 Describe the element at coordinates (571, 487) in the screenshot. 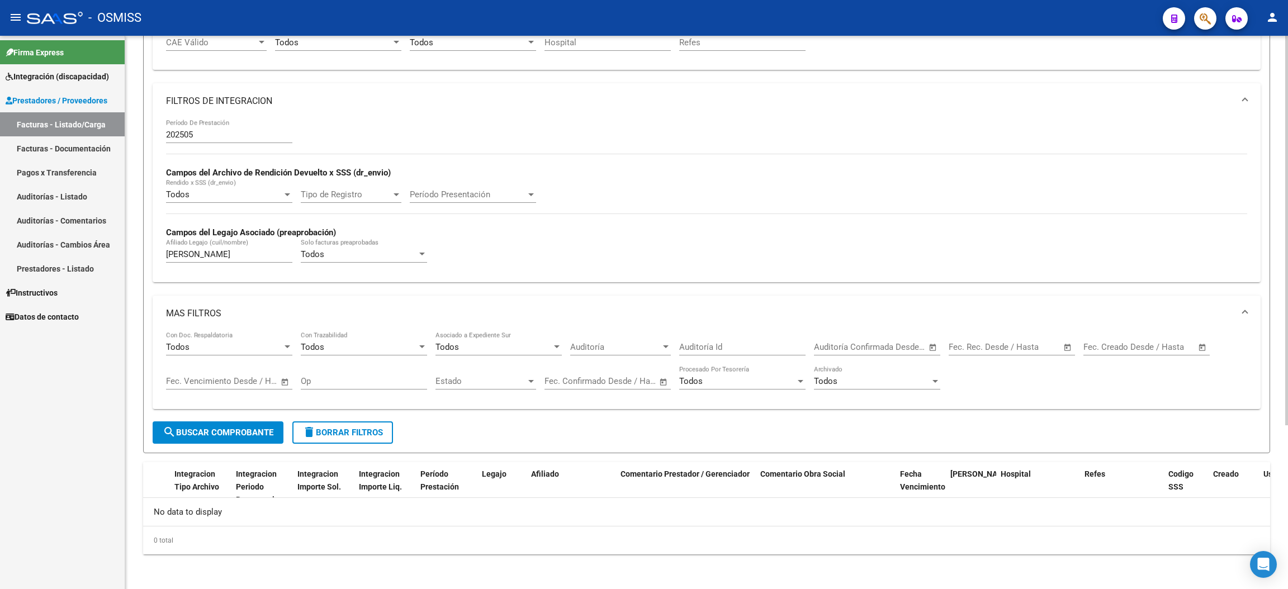

I see `datatable-header-cell: Afiliado` at that location.